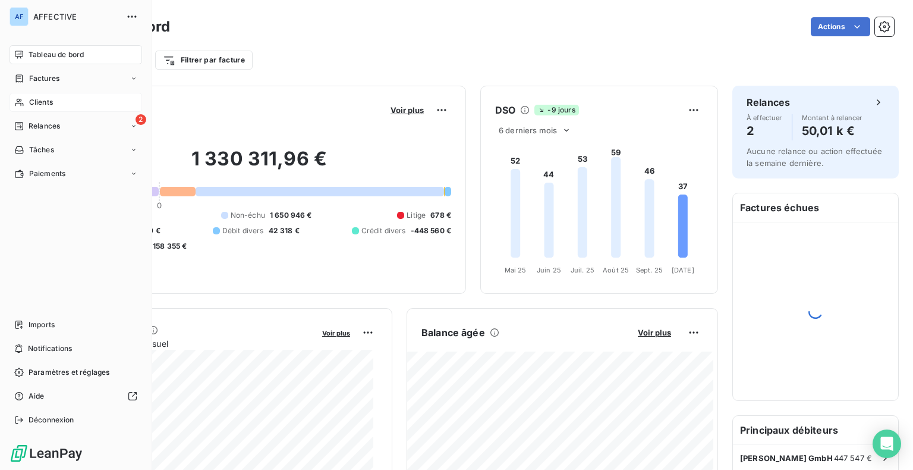 The height and width of the screenshot is (470, 913). Describe the element at coordinates (616, 270) in the screenshot. I see `tspan: Août 25` at that location.